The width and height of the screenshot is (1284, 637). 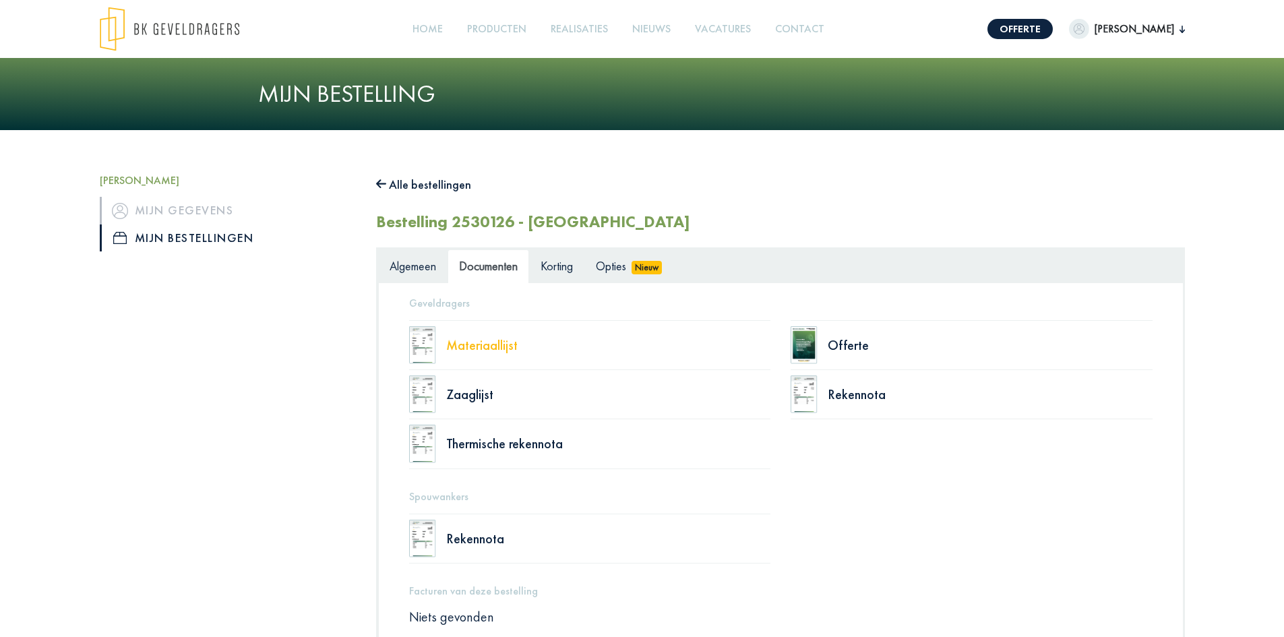 What do you see at coordinates (781, 591) in the screenshot?
I see `h5: Facturen van deze bestelling` at bounding box center [781, 591].